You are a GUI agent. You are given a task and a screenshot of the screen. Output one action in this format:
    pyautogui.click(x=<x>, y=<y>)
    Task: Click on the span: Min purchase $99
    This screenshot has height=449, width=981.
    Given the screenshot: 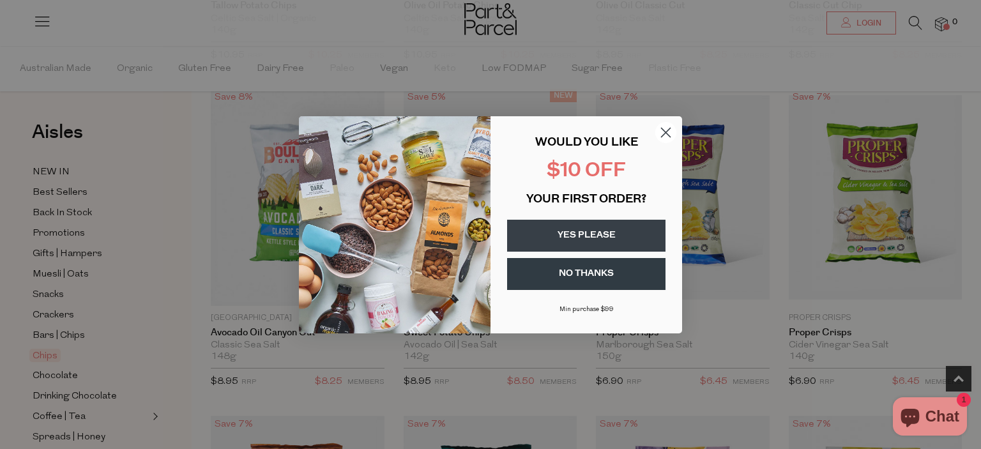 What is the action you would take?
    pyautogui.click(x=587, y=309)
    